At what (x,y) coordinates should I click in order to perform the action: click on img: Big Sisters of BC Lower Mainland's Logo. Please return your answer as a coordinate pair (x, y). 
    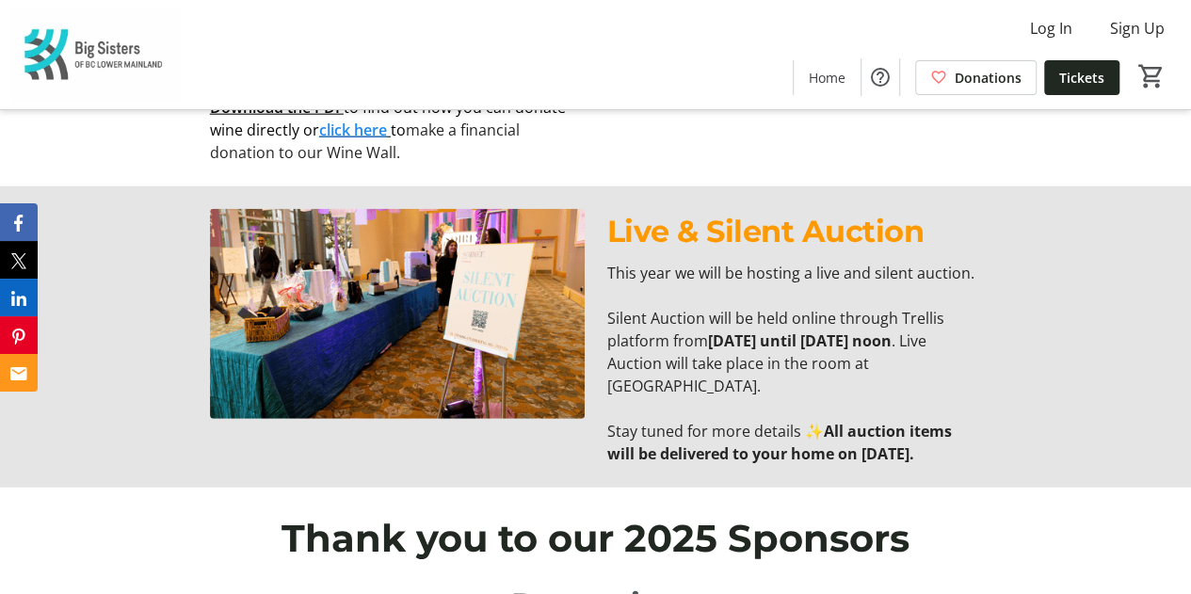
    Looking at the image, I should click on (95, 55).